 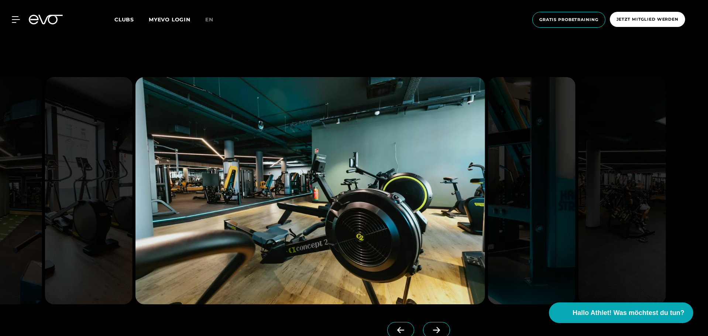 I want to click on span: en, so click(x=209, y=20).